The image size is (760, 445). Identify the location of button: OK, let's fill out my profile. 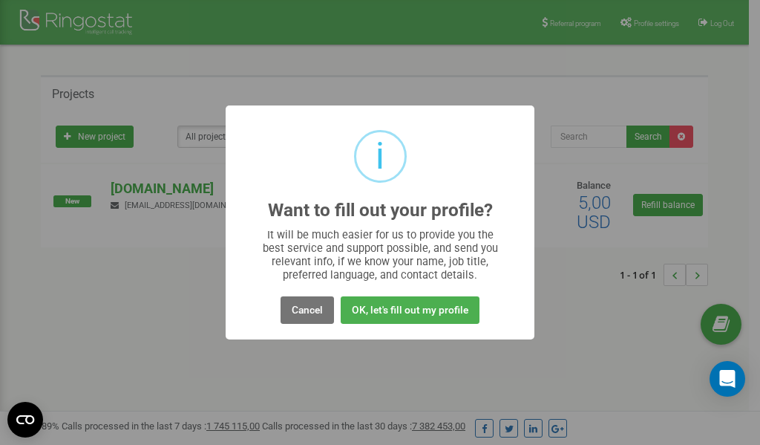
(410, 310).